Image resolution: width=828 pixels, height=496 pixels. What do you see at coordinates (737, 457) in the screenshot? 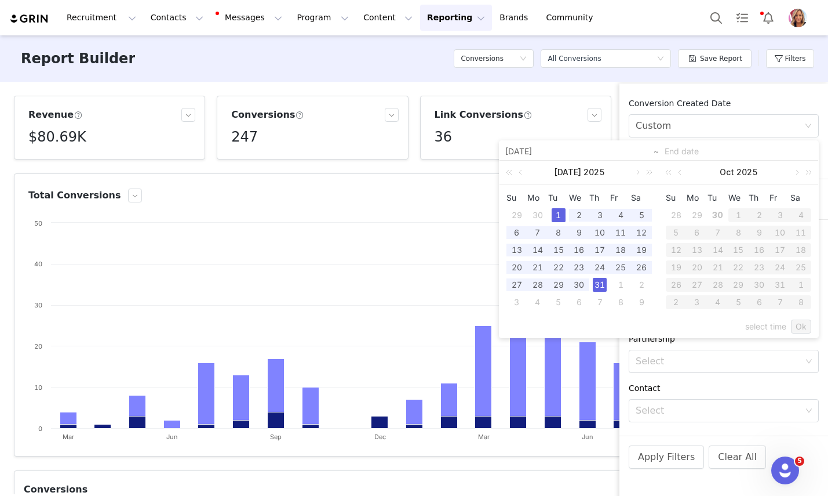
I see `button: Clear All` at bounding box center [737, 457].